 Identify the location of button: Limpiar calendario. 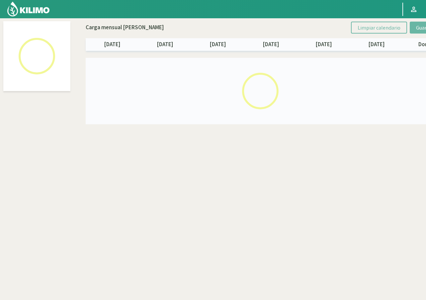
(379, 28).